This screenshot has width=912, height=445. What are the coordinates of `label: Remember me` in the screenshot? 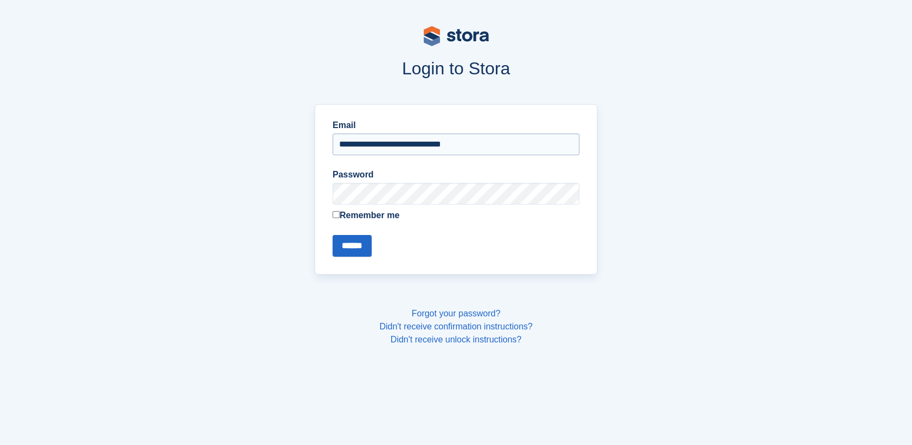 It's located at (456, 215).